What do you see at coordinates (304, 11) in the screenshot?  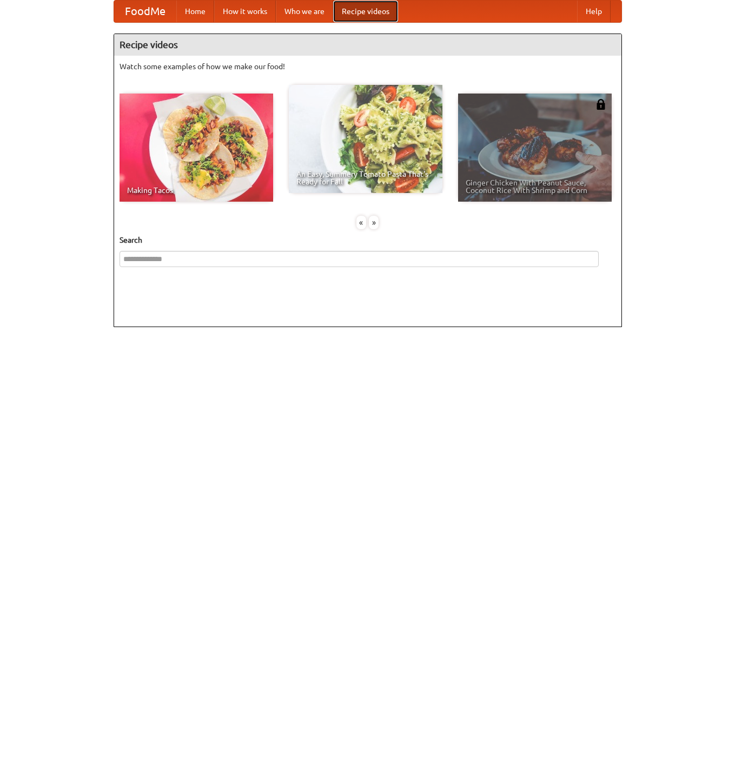 I see `a: Who we are` at bounding box center [304, 11].